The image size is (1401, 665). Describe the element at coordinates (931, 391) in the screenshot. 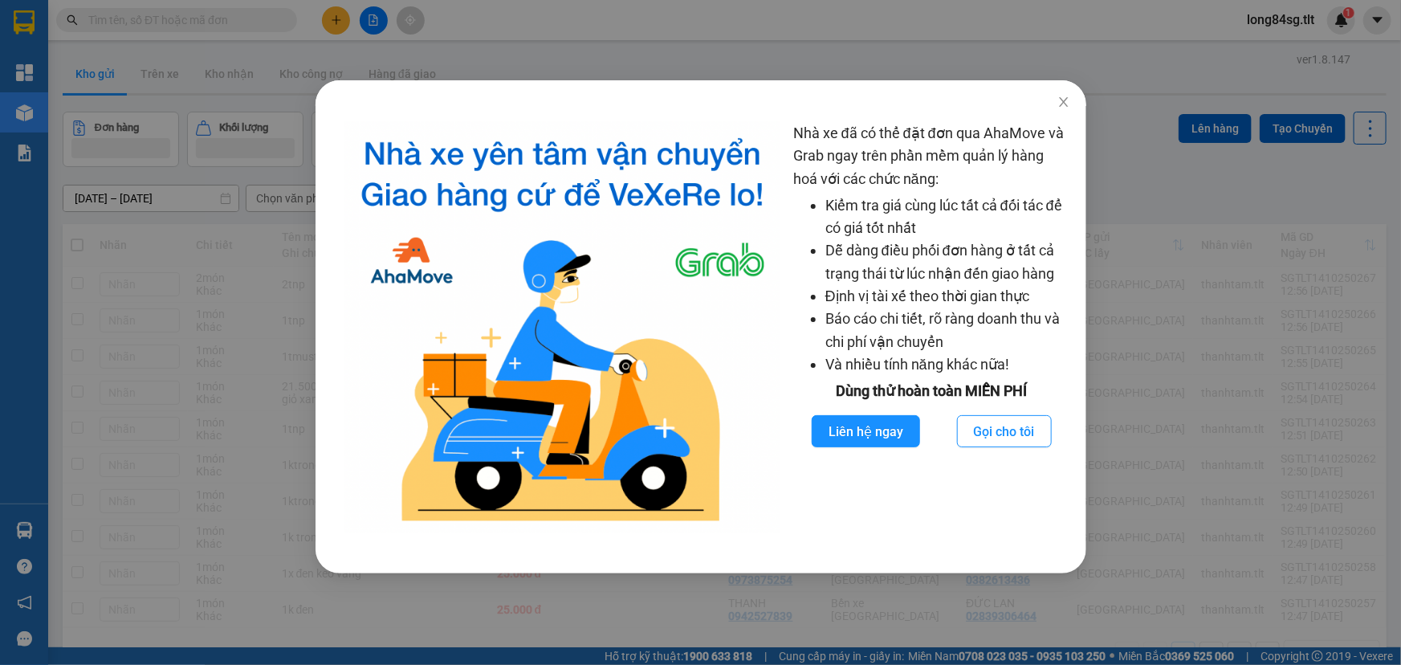

I see `div: Dùng thử hoàn toàn MIỄN PHÍ` at that location.